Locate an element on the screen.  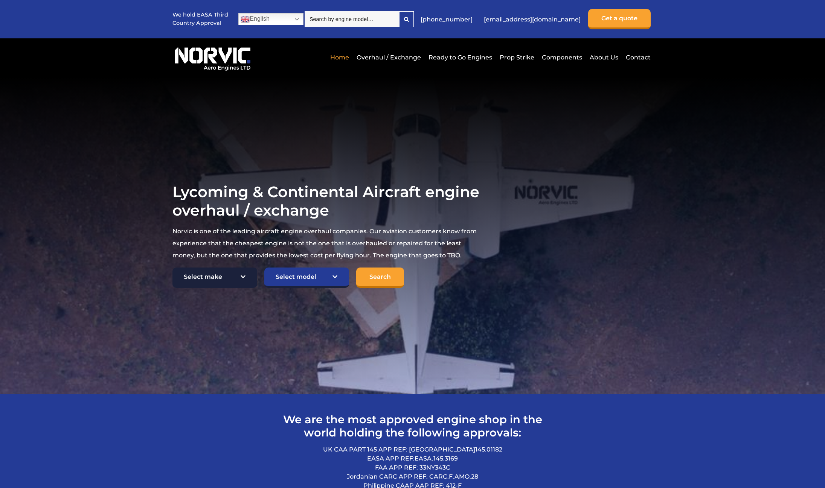
a: Contact is located at coordinates (637, 57).